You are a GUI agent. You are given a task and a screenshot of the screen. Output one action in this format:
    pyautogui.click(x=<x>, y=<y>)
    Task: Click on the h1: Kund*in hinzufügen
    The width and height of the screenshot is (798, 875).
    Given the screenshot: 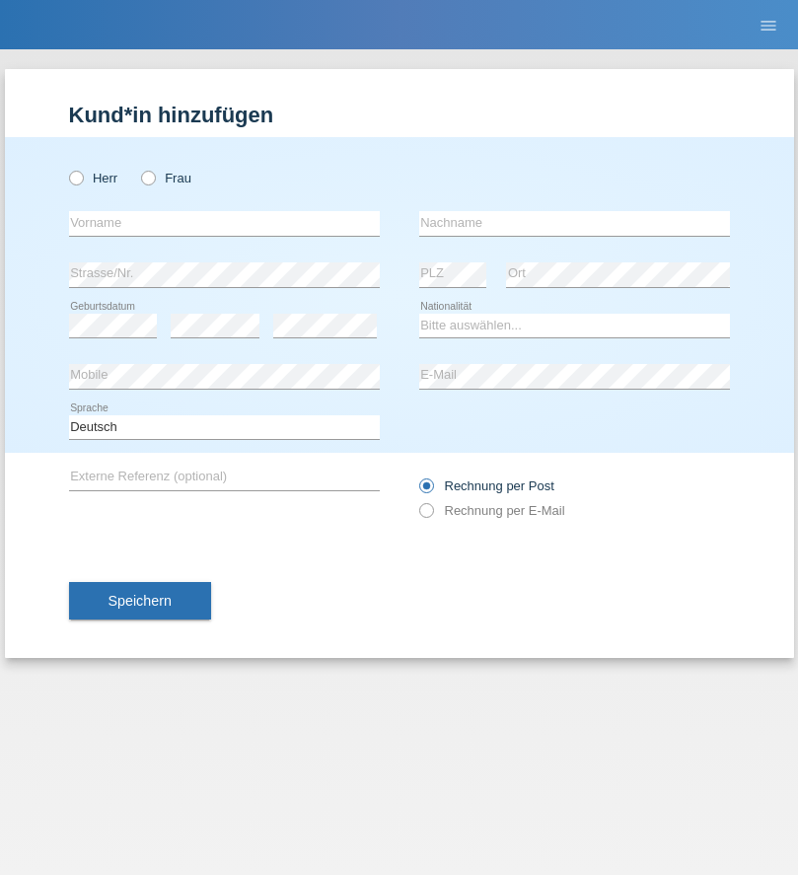 What is the action you would take?
    pyautogui.click(x=399, y=114)
    